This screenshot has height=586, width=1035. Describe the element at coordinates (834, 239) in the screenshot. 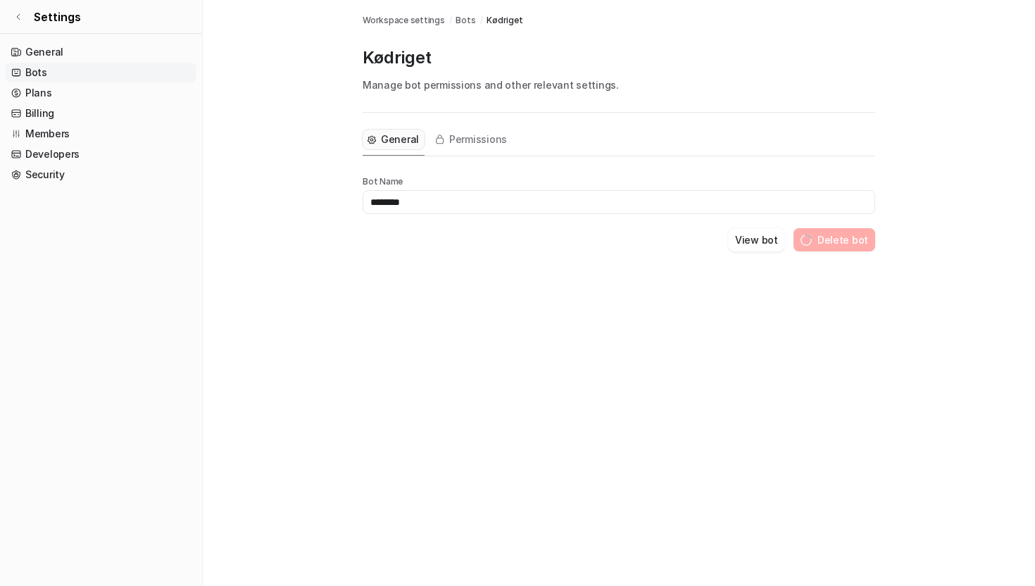

I see `button: Delete bot` at that location.